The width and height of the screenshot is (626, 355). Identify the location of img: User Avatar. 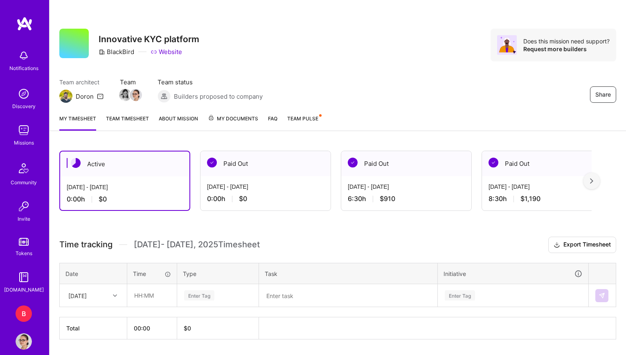
(24, 341).